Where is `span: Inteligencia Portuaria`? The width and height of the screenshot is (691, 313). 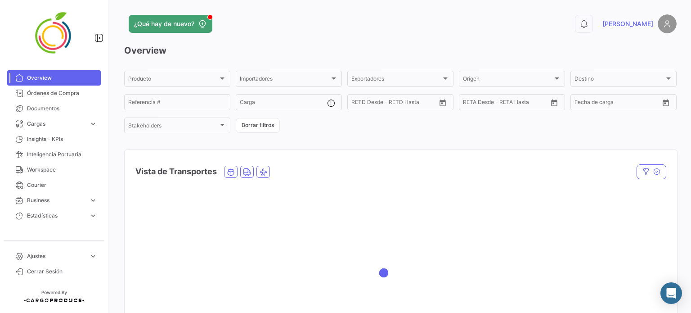
span: Inteligencia Portuaria is located at coordinates (62, 154).